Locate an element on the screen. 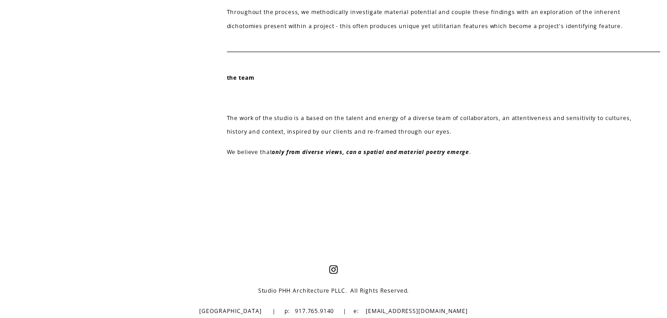  p: The work of the studio is a based on the talent and energy of a diverse team of collaborators, an... is located at coordinates (429, 125).